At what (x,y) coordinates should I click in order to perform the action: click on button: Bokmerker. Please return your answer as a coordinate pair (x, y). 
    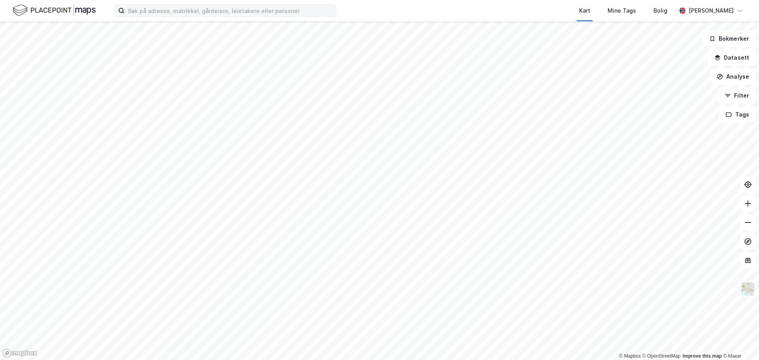
    Looking at the image, I should click on (729, 39).